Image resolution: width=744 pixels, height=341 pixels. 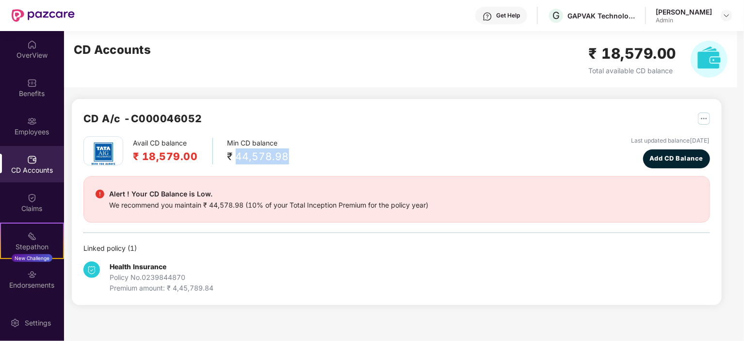 What do you see at coordinates (258, 156) in the screenshot?
I see `div: ₹ 44,578.98` at bounding box center [258, 156].